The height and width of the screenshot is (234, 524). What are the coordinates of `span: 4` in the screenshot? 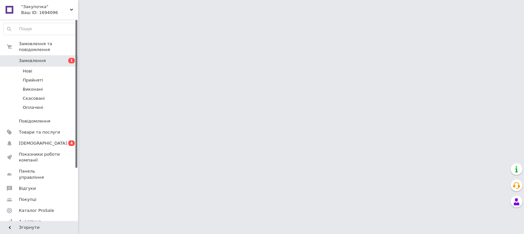 It's located at (71, 143).